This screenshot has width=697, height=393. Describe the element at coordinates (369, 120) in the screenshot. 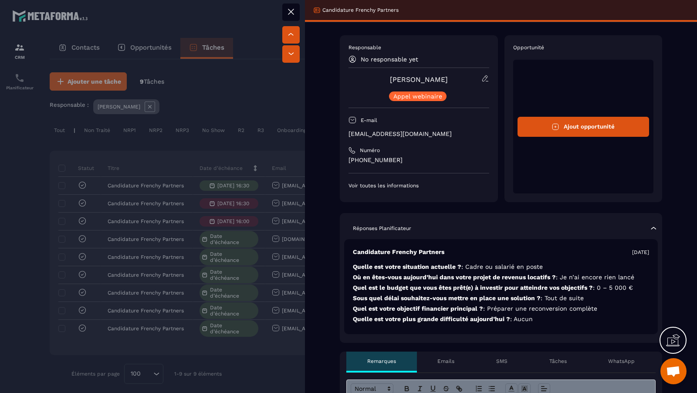

I see `p: E-mail` at that location.